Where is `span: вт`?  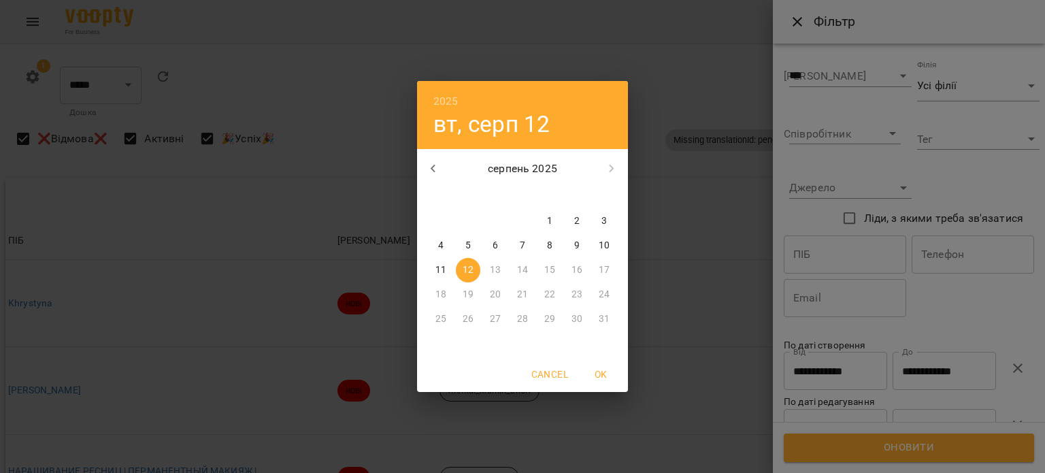
span: вт is located at coordinates (468, 195).